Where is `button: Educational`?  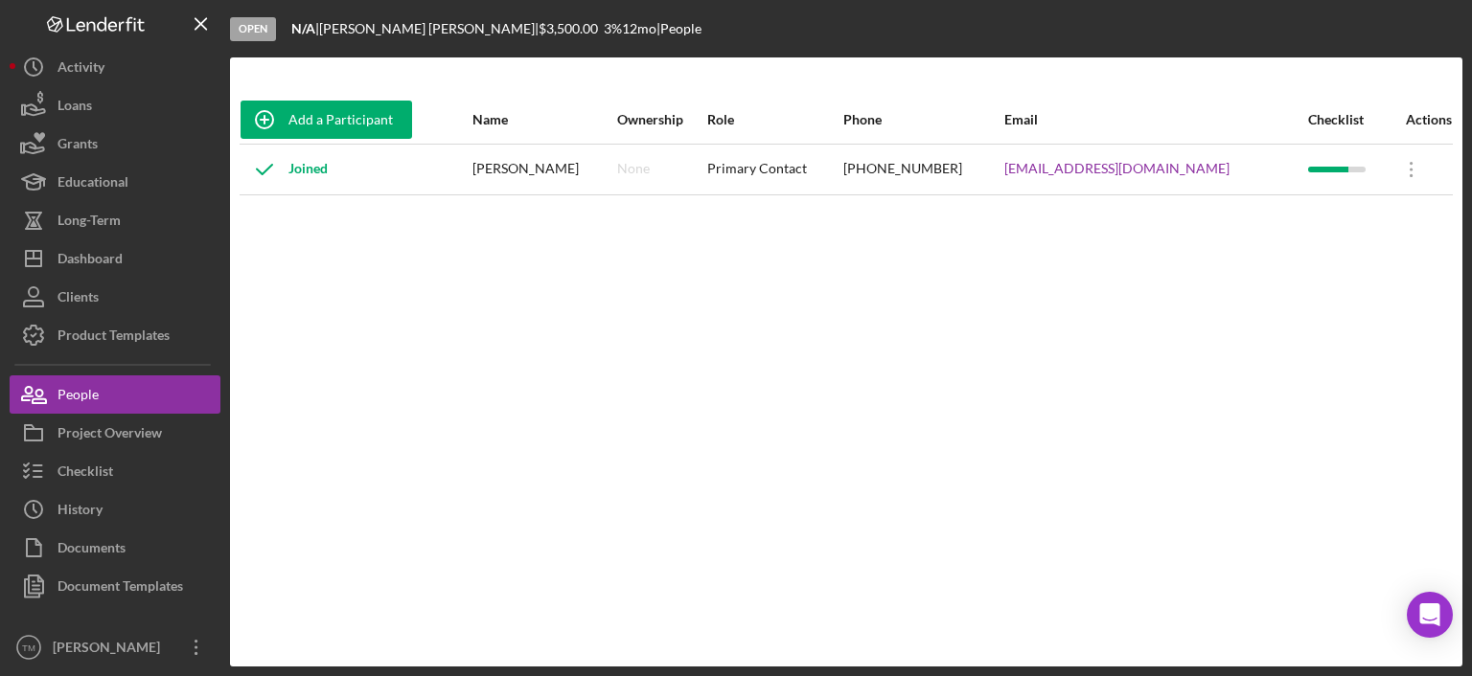
button: Educational is located at coordinates (115, 182).